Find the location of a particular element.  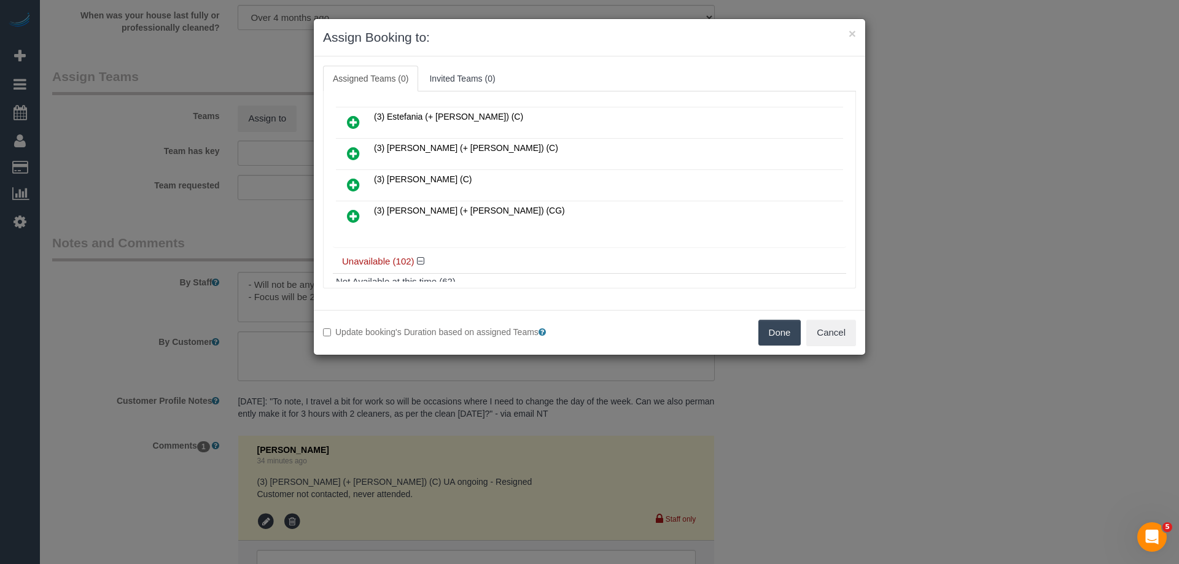

span: 5 is located at coordinates (1168, 528).